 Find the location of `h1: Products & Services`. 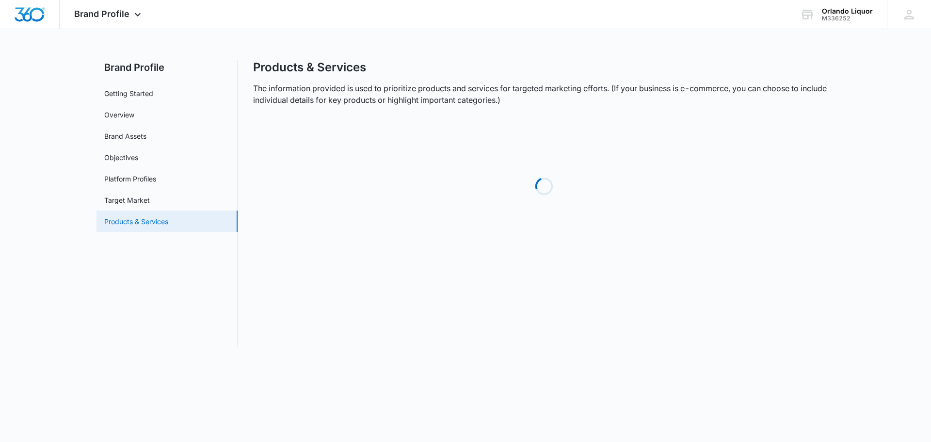

h1: Products & Services is located at coordinates (309, 67).